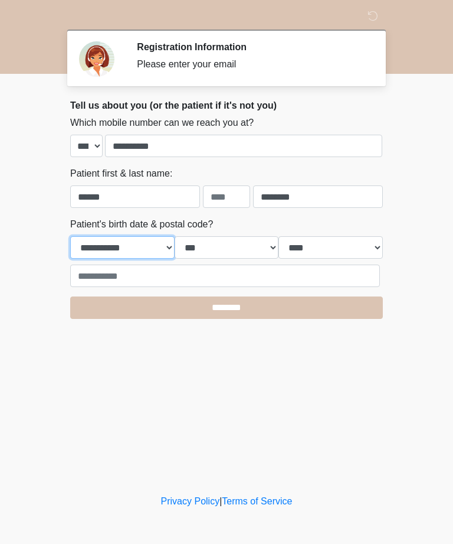 The height and width of the screenshot is (544, 453). Describe the element at coordinates (251, 47) in the screenshot. I see `h2: Registration Information` at that location.